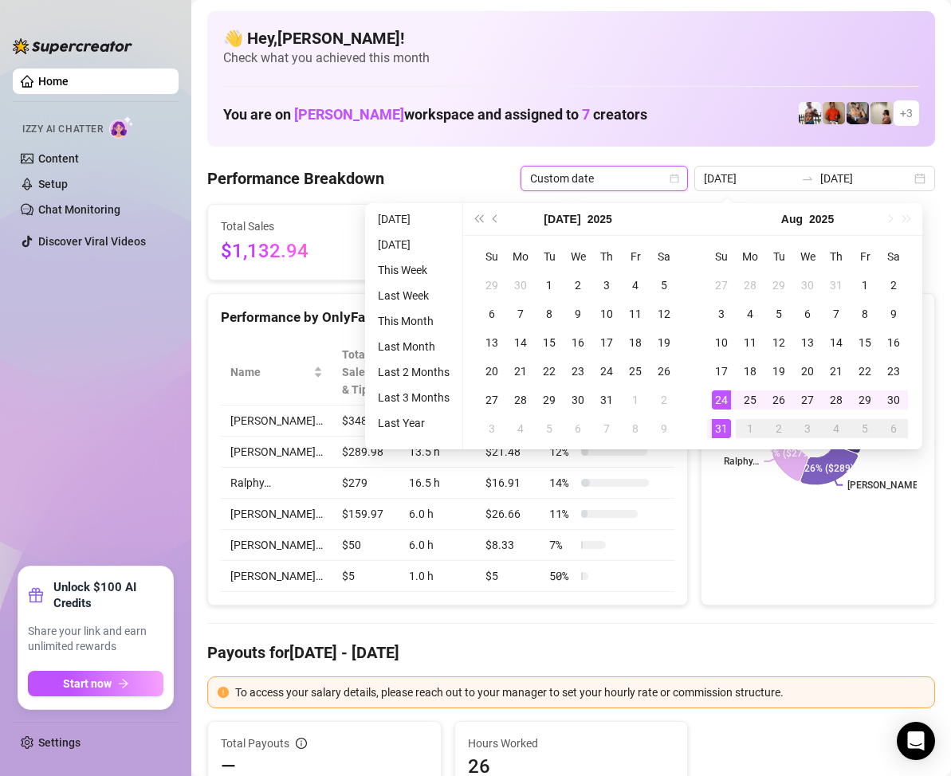 The image size is (951, 776). I want to click on div: 28, so click(750, 285).